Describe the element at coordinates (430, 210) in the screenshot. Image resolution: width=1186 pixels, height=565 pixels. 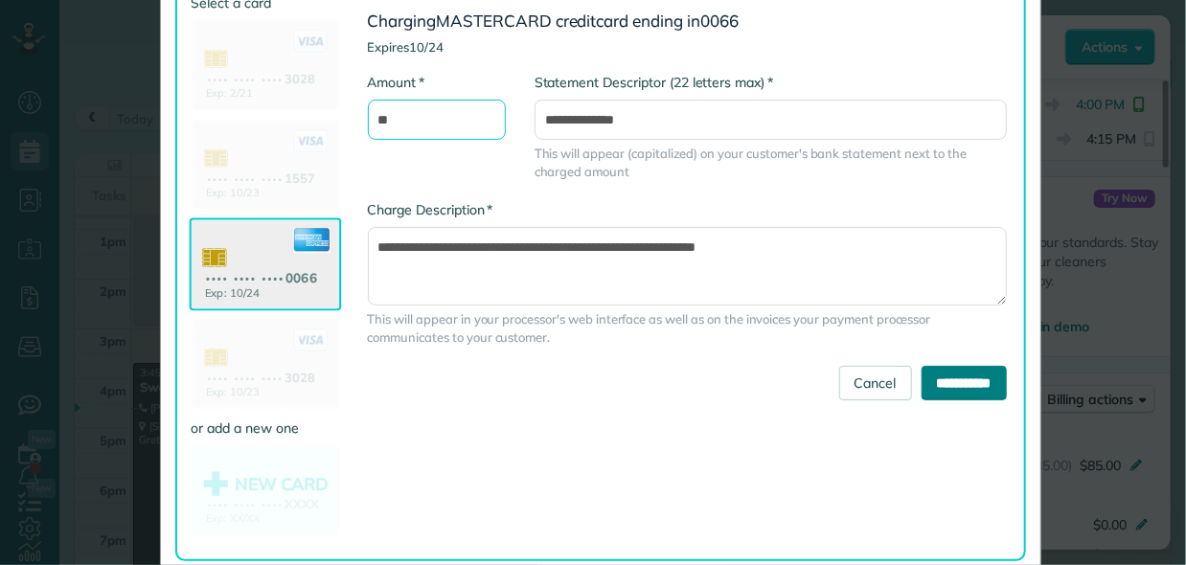
I see `label: Charge Description` at that location.